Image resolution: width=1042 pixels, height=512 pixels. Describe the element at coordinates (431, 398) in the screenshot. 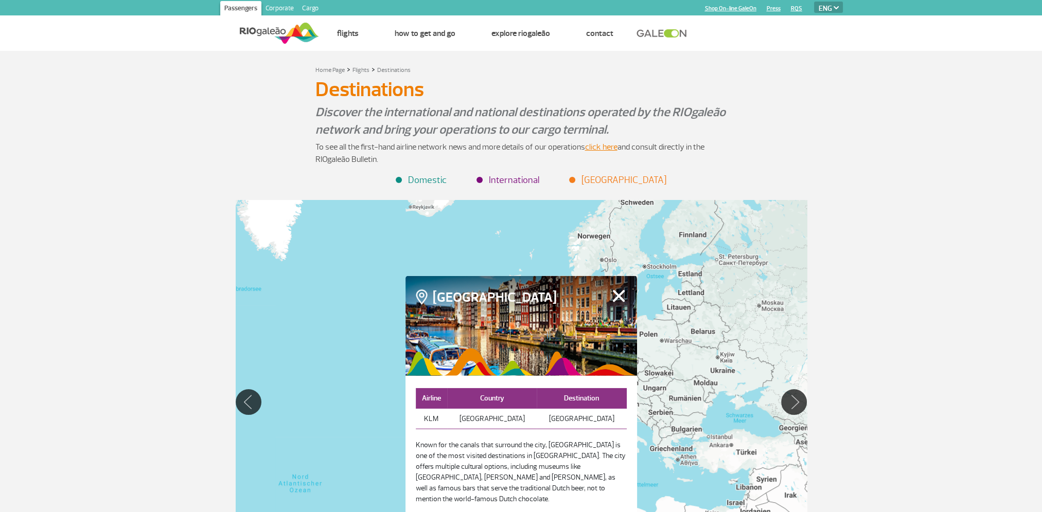

I see `th: Airline` at that location.